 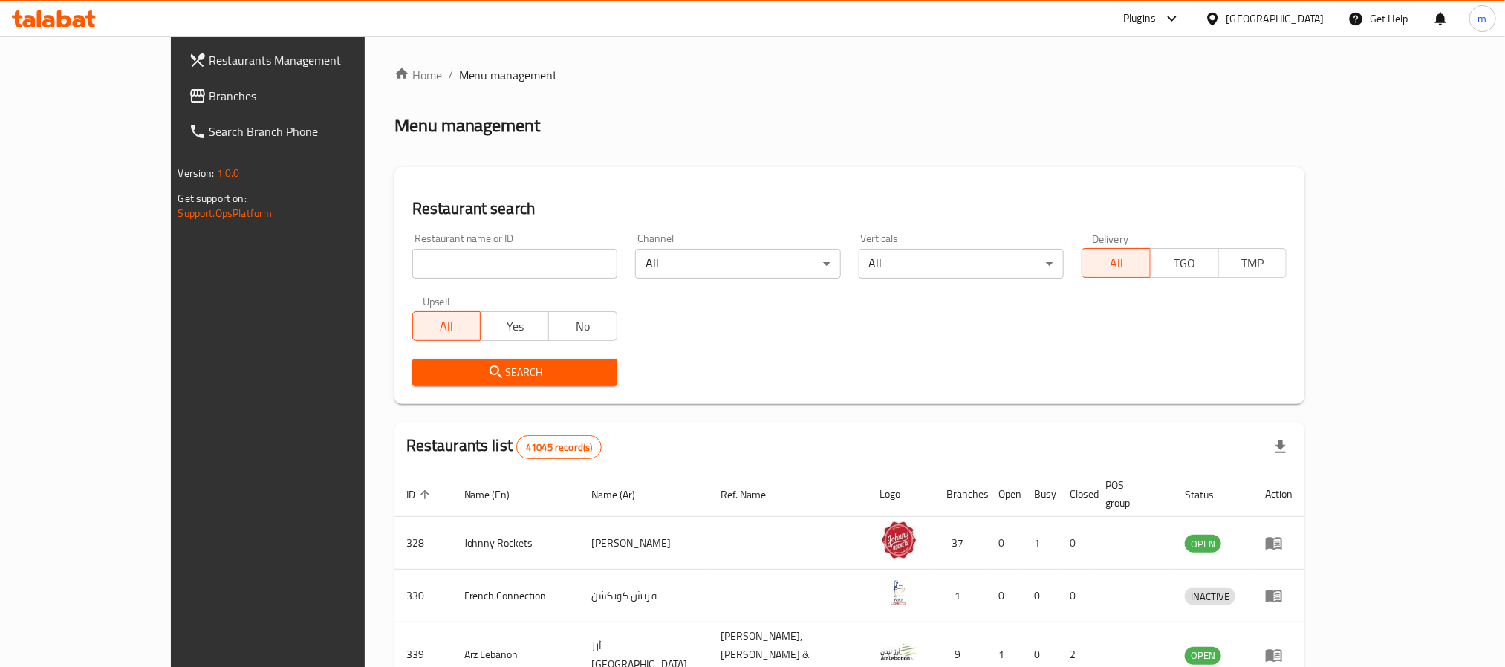 What do you see at coordinates (1140, 19) in the screenshot?
I see `div: Plugins` at bounding box center [1140, 19].